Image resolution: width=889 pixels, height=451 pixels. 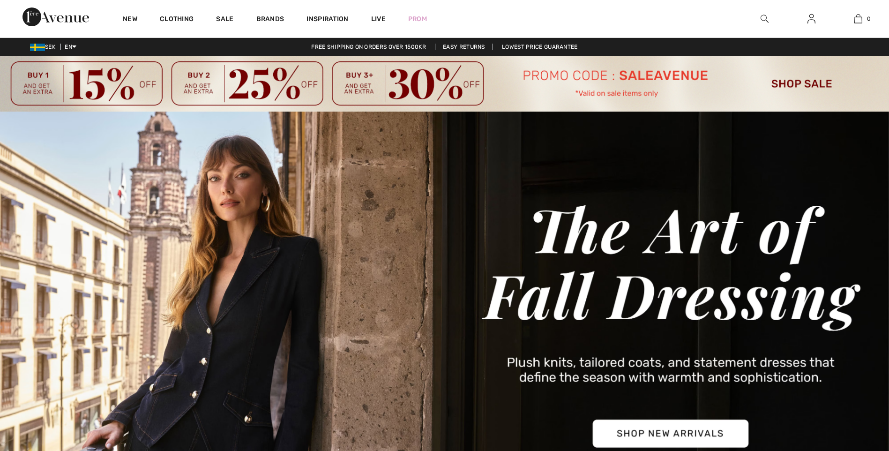 I want to click on a: Sale, so click(x=224, y=20).